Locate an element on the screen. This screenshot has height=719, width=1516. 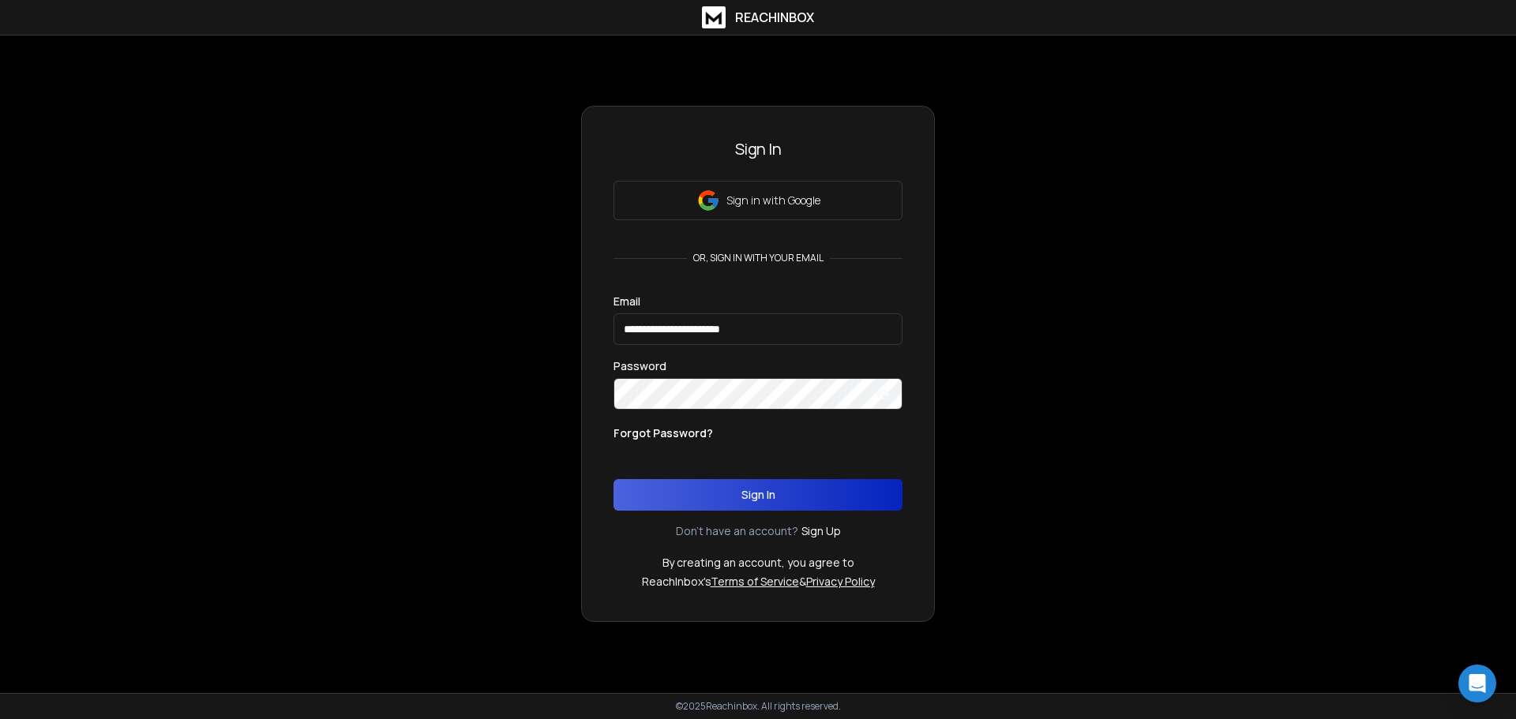
a: Terms of Service is located at coordinates (755, 581).